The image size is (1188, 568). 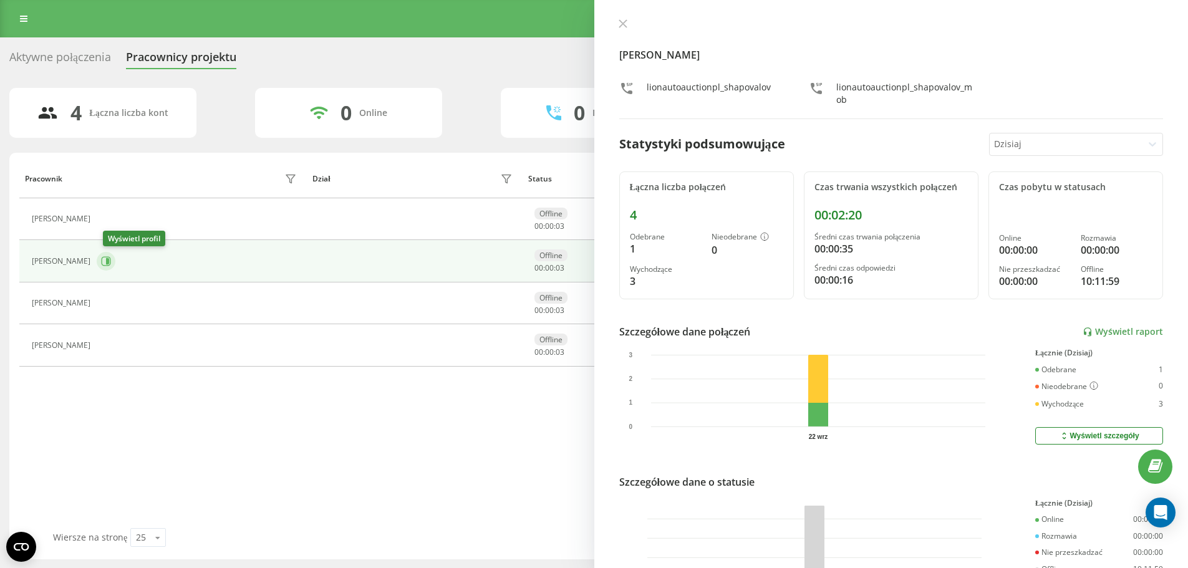 I want to click on div: lionautoauctionpl_shapovalov, so click(x=709, y=94).